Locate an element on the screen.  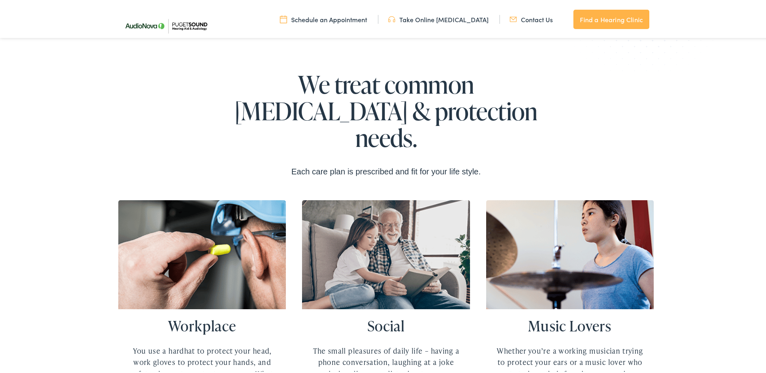
img: A female musician with hearing aids plays a drum set in the Seattle, WA area. is located at coordinates (570, 253).